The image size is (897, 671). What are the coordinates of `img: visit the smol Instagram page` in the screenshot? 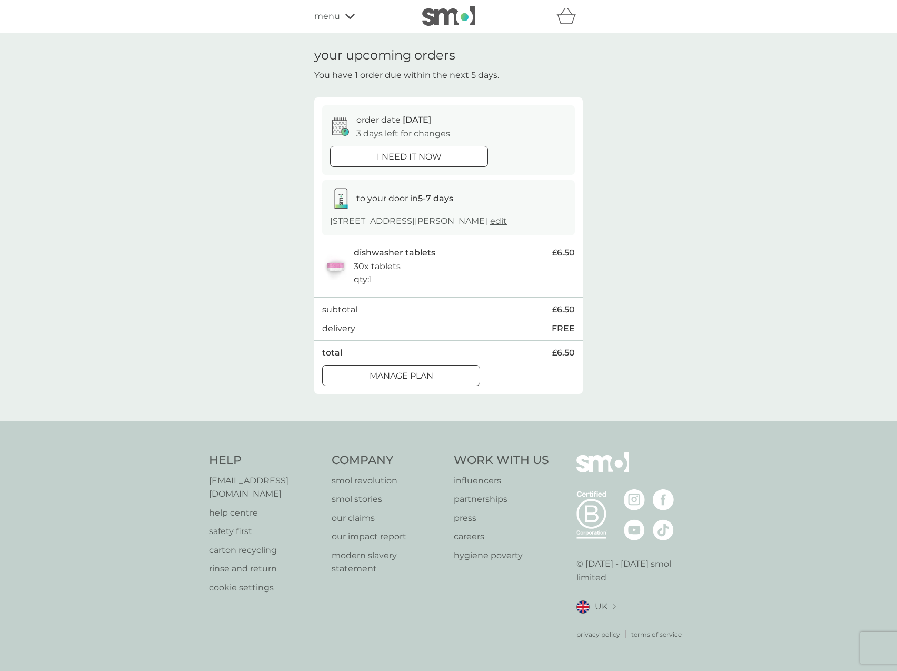 It's located at (635, 500).